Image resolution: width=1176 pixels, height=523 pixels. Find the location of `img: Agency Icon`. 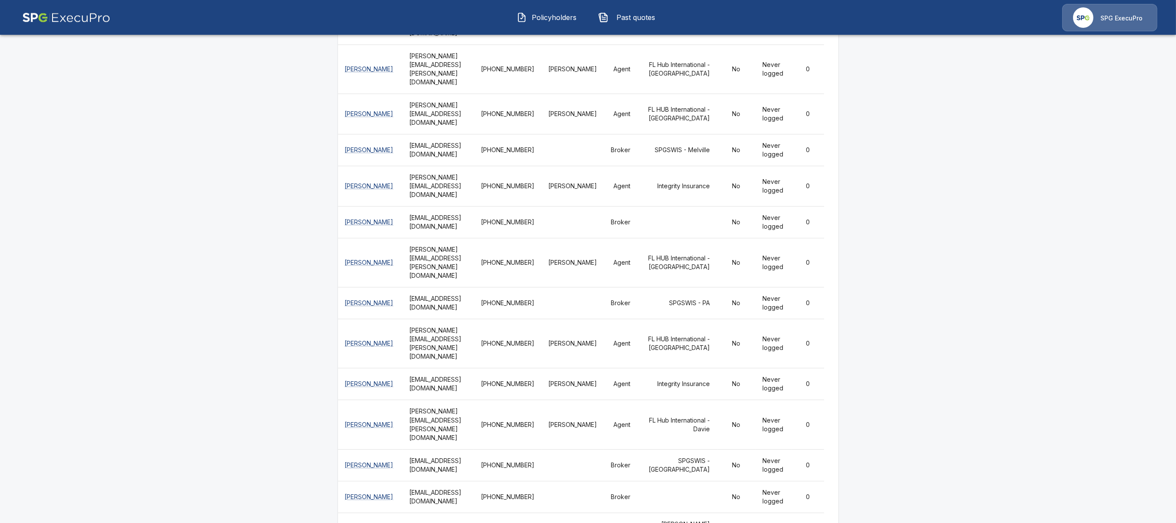

img: Agency Icon is located at coordinates (1083, 17).